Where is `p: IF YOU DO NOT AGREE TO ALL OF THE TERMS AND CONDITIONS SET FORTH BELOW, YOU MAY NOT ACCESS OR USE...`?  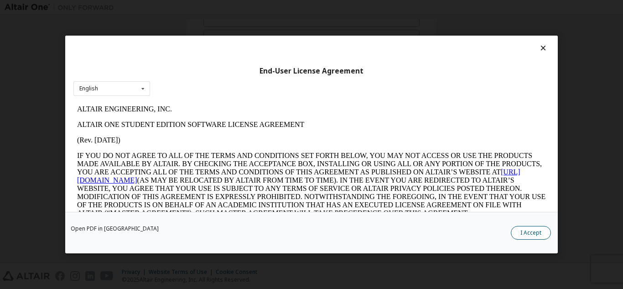 p: IF YOU DO NOT AGREE TO ALL OF THE TERMS AND CONDITIONS SET FORTH BELOW, YOU MAY NOT ACCESS OR USE... is located at coordinates (238, 83).